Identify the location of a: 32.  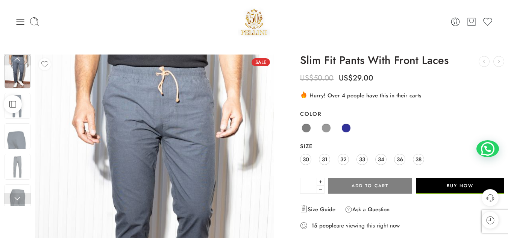
(343, 159).